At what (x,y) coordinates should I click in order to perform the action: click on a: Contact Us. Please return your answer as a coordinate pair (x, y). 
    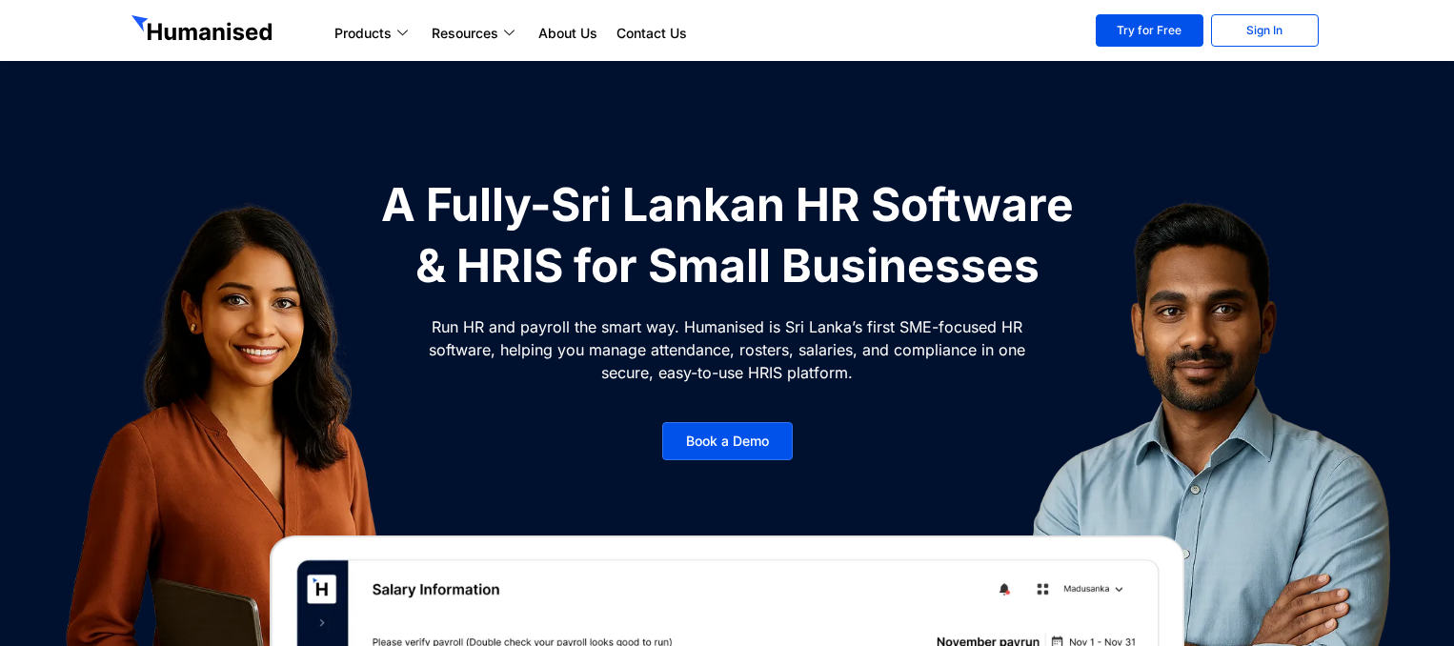
    Looking at the image, I should click on (652, 33).